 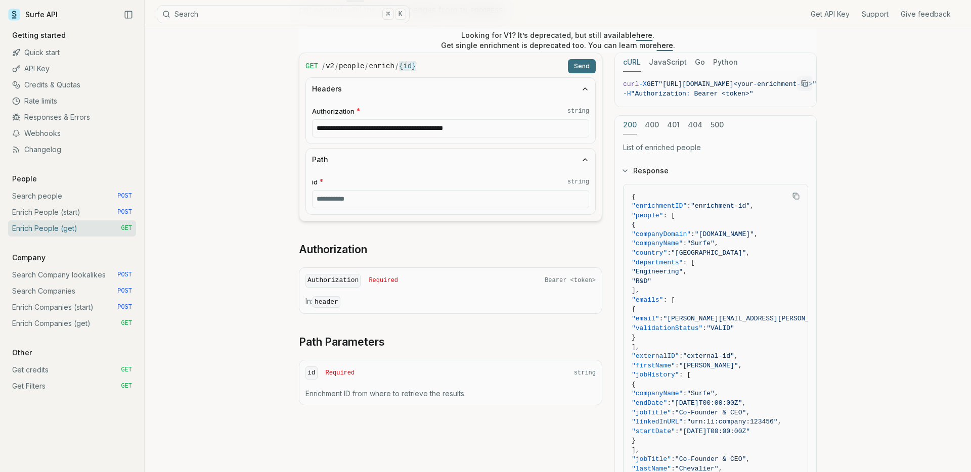 I want to click on kbd: K, so click(x=401, y=14).